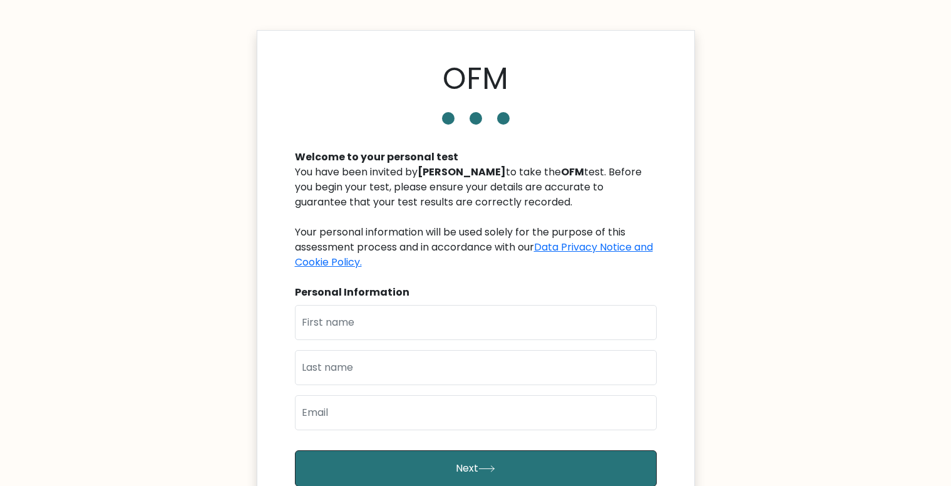  Describe the element at coordinates (476, 413) in the screenshot. I see `input: Email` at that location.